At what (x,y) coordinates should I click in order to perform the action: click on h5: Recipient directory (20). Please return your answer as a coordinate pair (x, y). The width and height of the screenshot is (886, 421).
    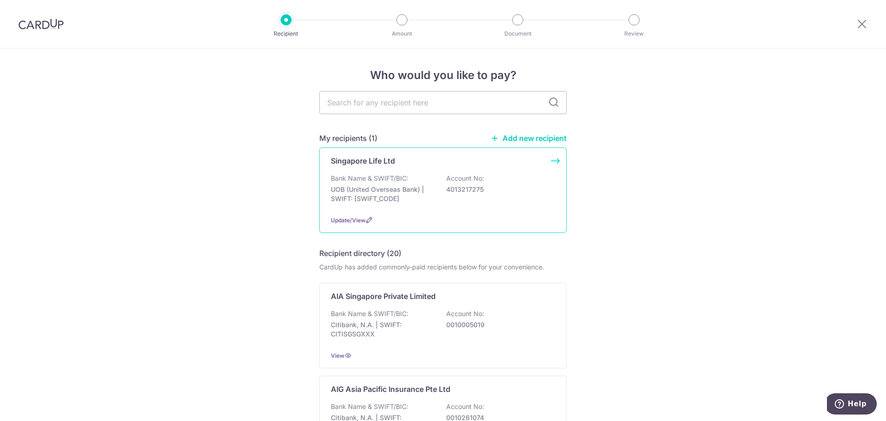
    Looking at the image, I should click on (361, 253).